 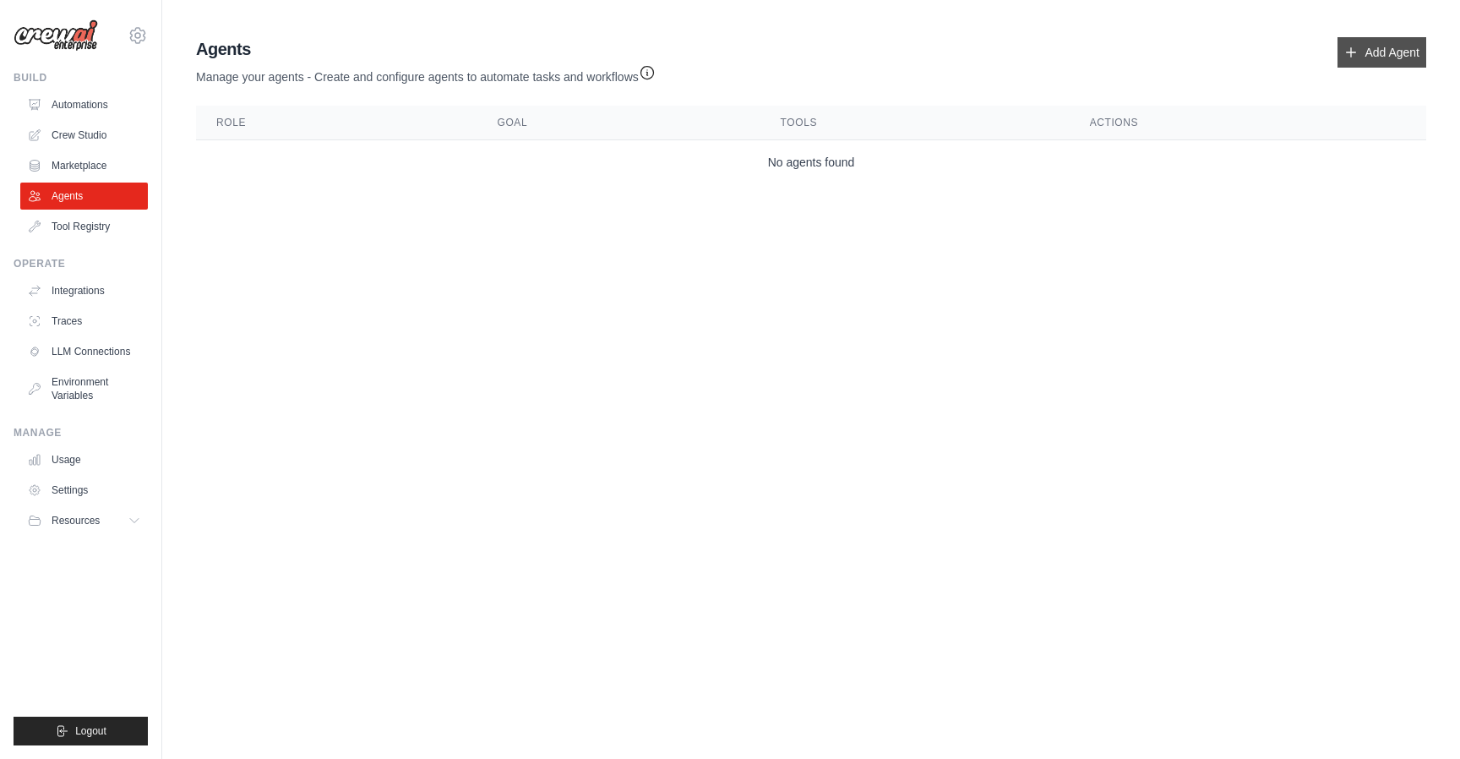 What do you see at coordinates (56, 35) in the screenshot?
I see `img: Logo` at bounding box center [56, 35].